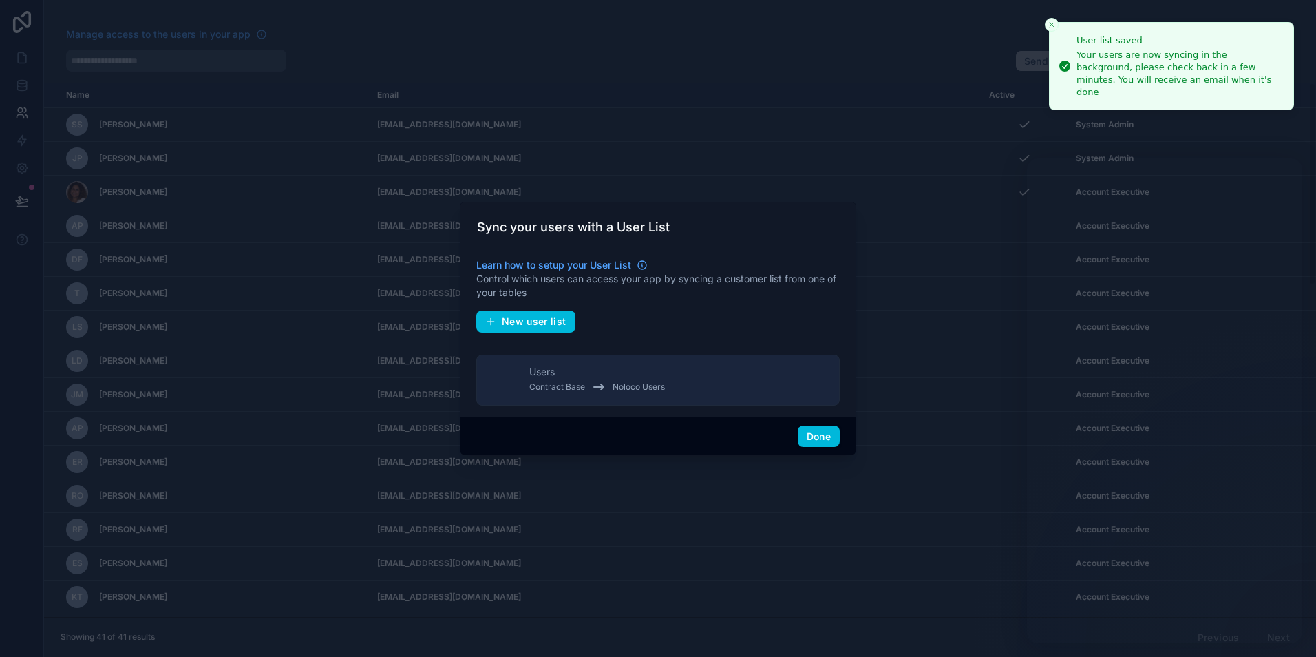  I want to click on span: Learn how to setup your User List, so click(553, 265).